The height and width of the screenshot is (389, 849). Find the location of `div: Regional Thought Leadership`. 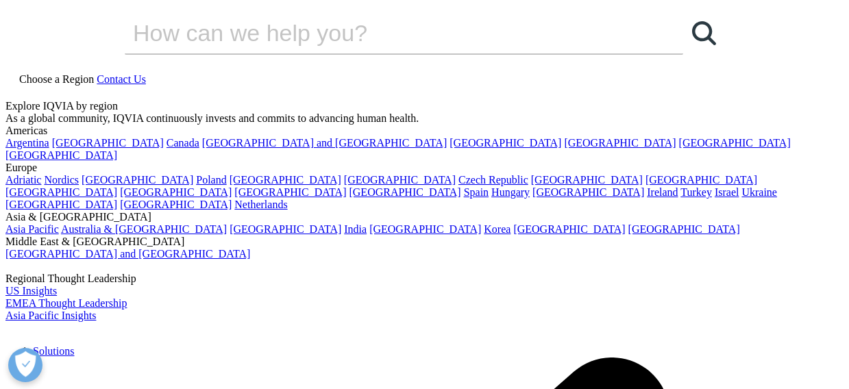

div: Regional Thought Leadership is located at coordinates (424, 279).